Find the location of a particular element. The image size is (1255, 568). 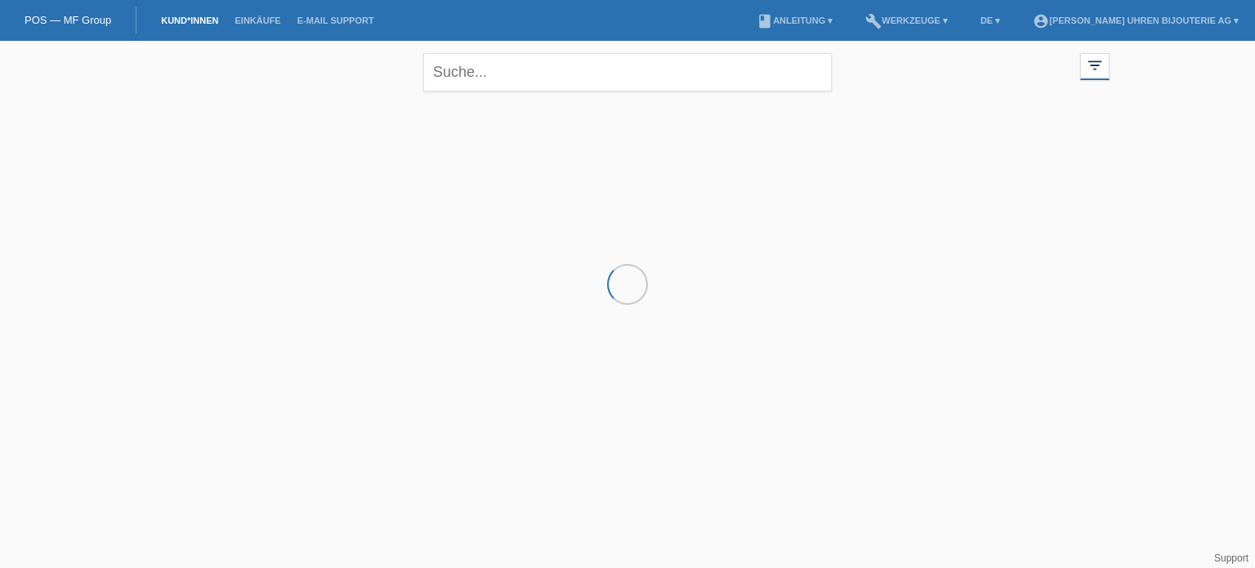

a: POS — MF Group is located at coordinates (68, 20).